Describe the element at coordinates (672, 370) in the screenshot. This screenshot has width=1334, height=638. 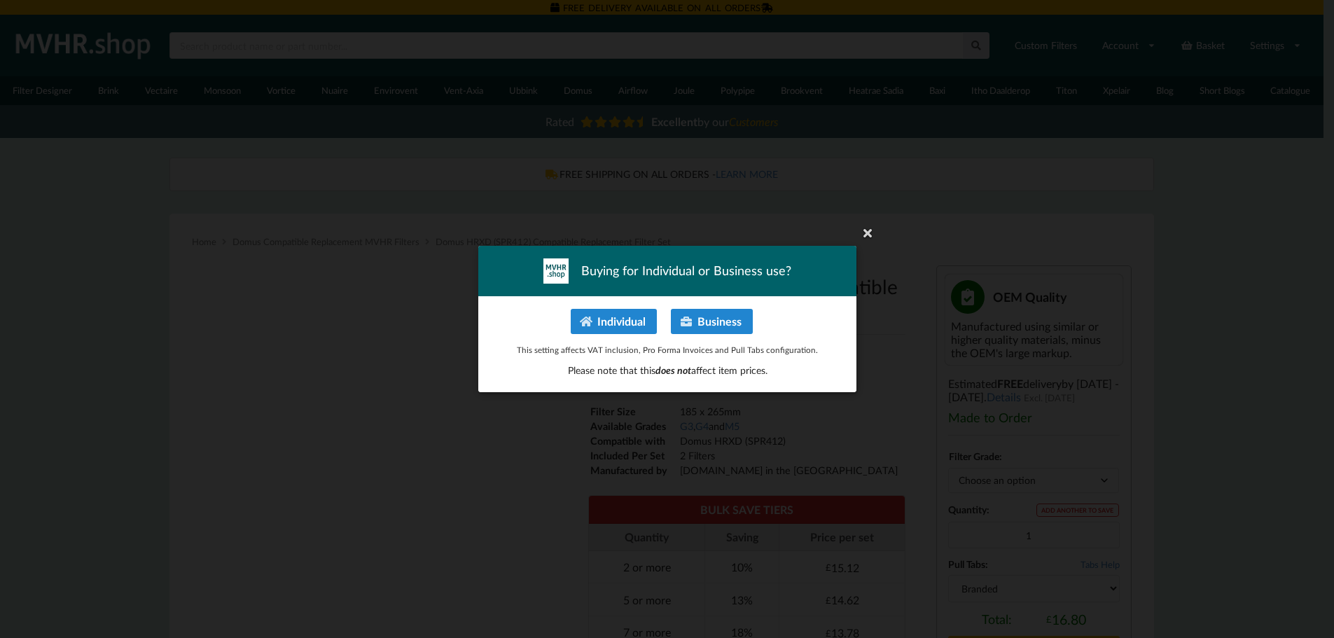
I see `span: does not` at that location.